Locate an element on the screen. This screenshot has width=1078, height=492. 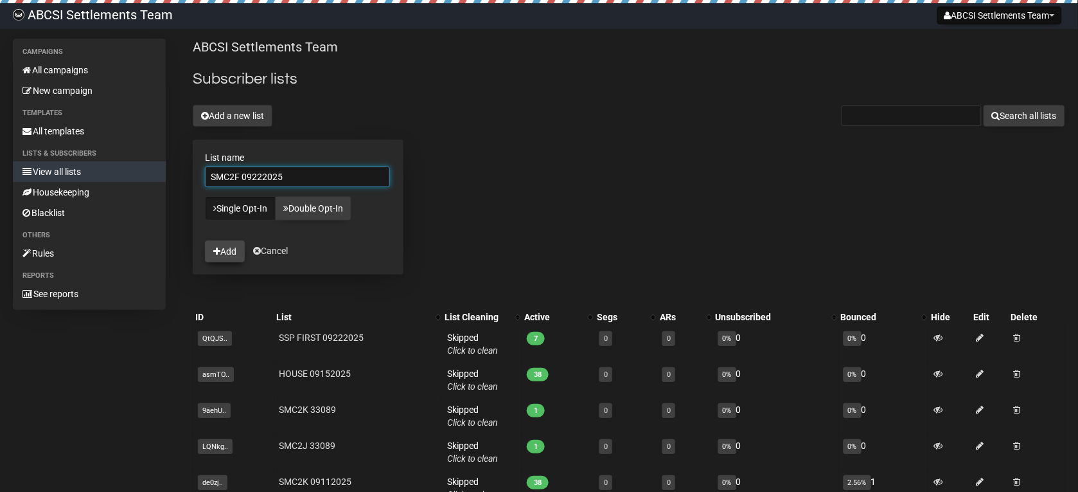
p: ABCSI Settlements Team is located at coordinates (629, 47).